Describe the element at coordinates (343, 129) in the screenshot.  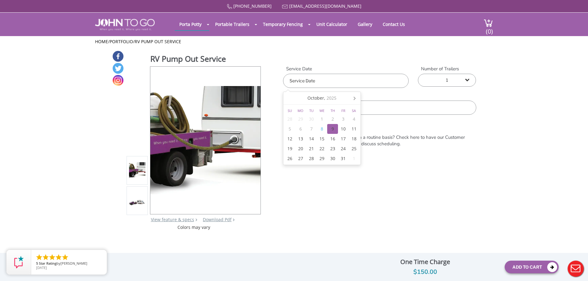
I see `div: 10` at that location.